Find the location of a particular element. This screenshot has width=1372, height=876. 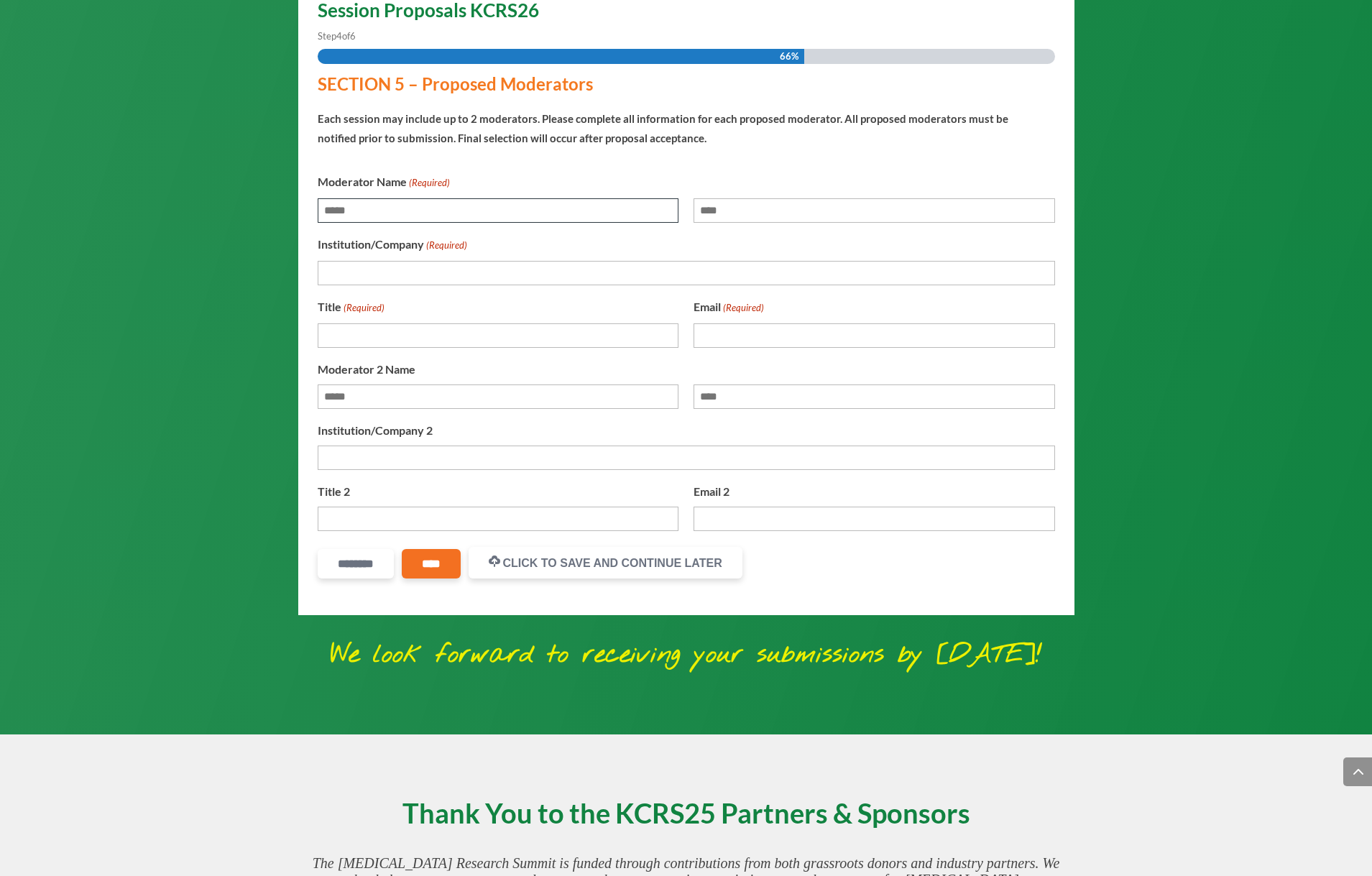

label: Title 2 is located at coordinates (334, 491).